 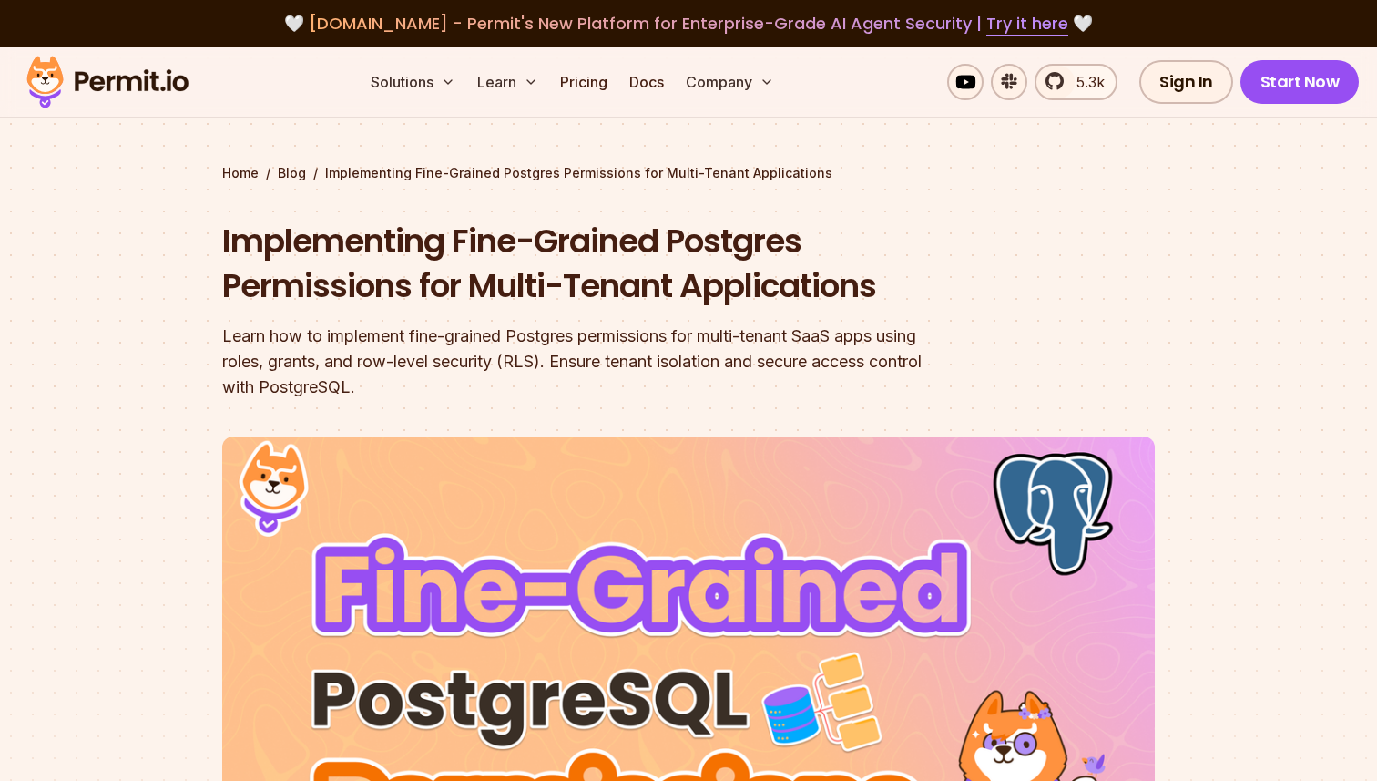 I want to click on h1: Implementing Fine-Grained Postgres Permissions for Multi-Tenant Applications, so click(x=572, y=263).